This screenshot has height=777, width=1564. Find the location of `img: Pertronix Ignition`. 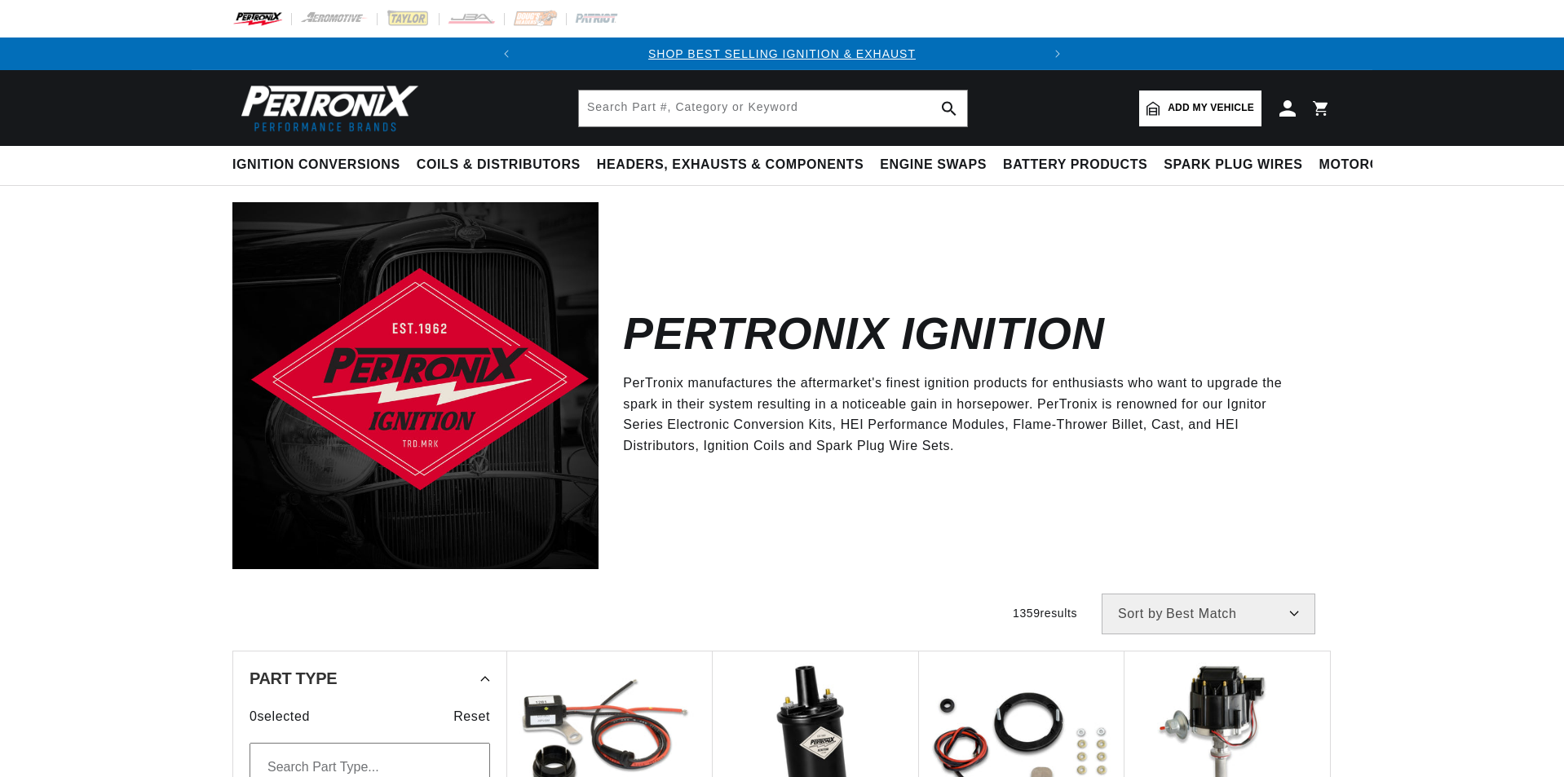

img: Pertronix Ignition is located at coordinates (415, 385).